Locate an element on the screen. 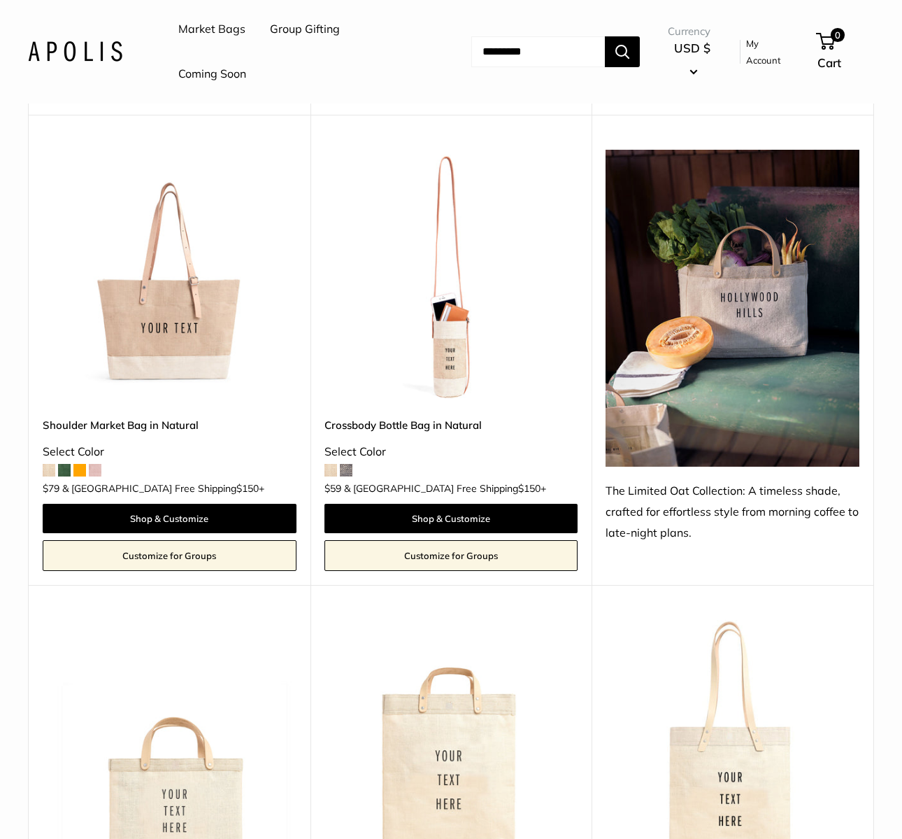 This screenshot has height=839, width=902. img: Apolis is located at coordinates (75, 51).